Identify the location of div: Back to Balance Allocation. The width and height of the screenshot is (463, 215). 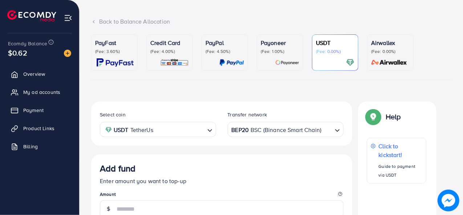
(271, 21).